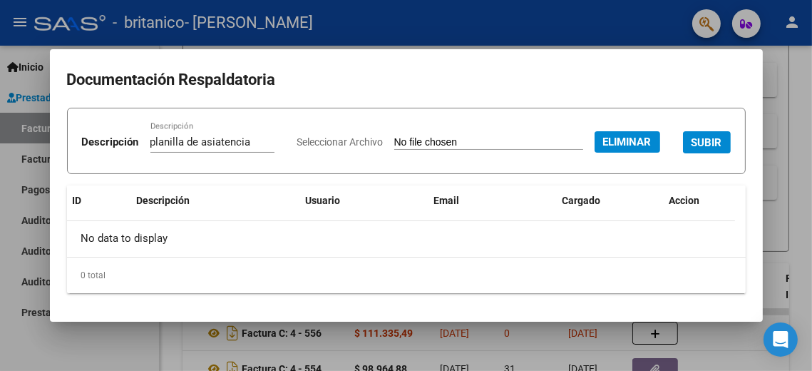 The width and height of the screenshot is (812, 371). Describe the element at coordinates (163, 200) in the screenshot. I see `span: Descripción` at that location.